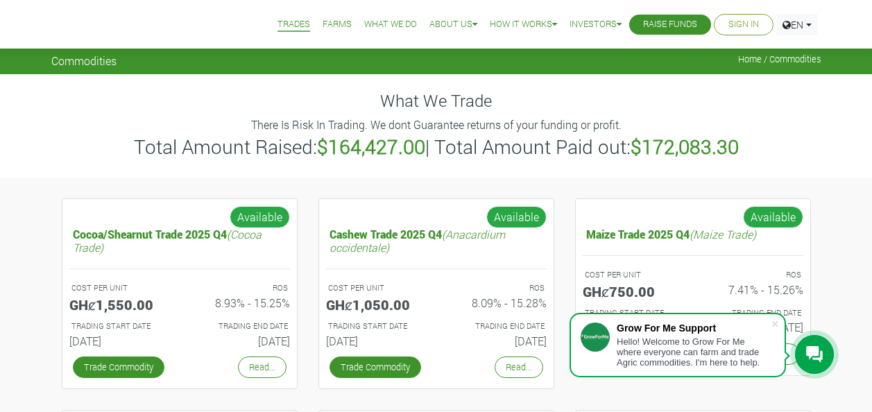  Describe the element at coordinates (437, 147) in the screenshot. I see `h3: Total Amount Raised: | Total Amount Paid out:` at that location.